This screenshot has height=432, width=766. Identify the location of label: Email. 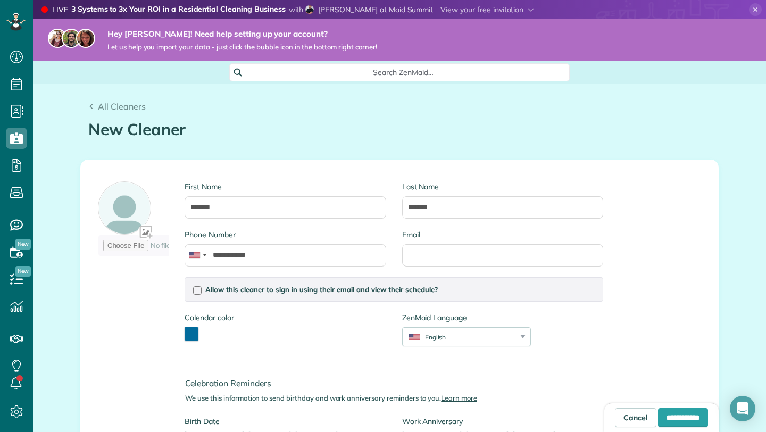
(503, 235).